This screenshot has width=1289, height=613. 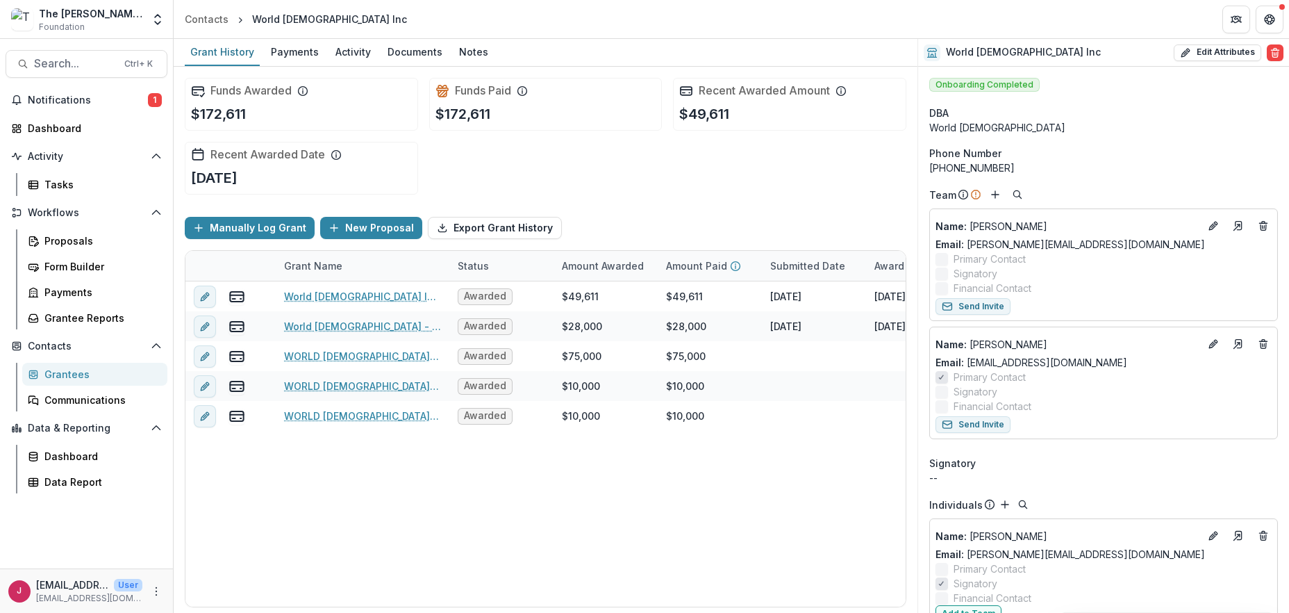 I want to click on h2: Recent Awarded Date, so click(x=267, y=154).